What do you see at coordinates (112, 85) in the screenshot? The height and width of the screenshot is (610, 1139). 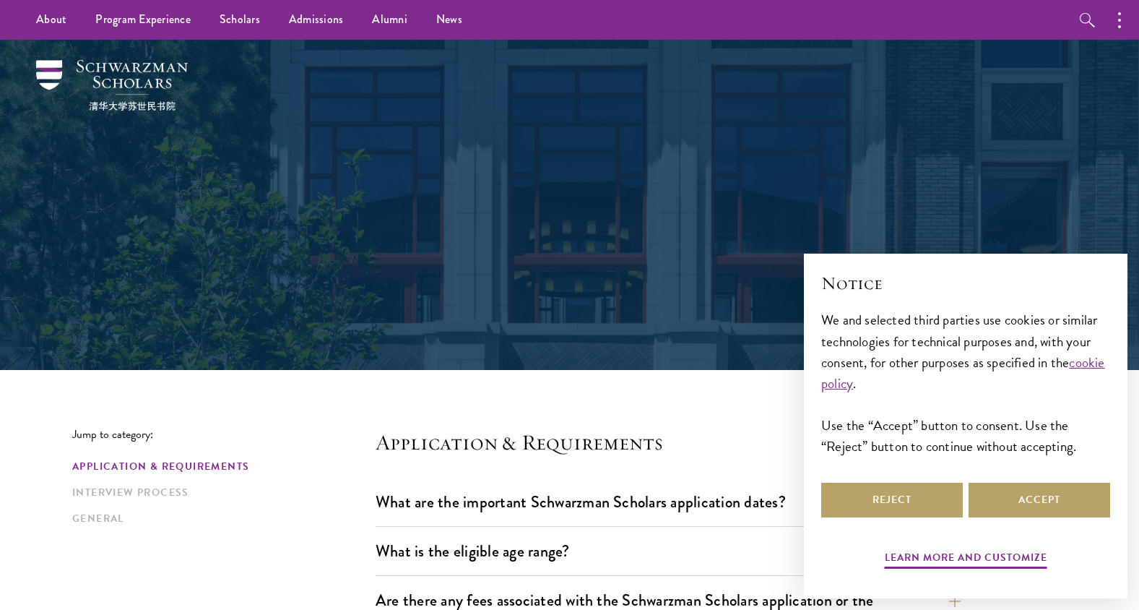 I see `img: Schwarzman Scholars` at bounding box center [112, 85].